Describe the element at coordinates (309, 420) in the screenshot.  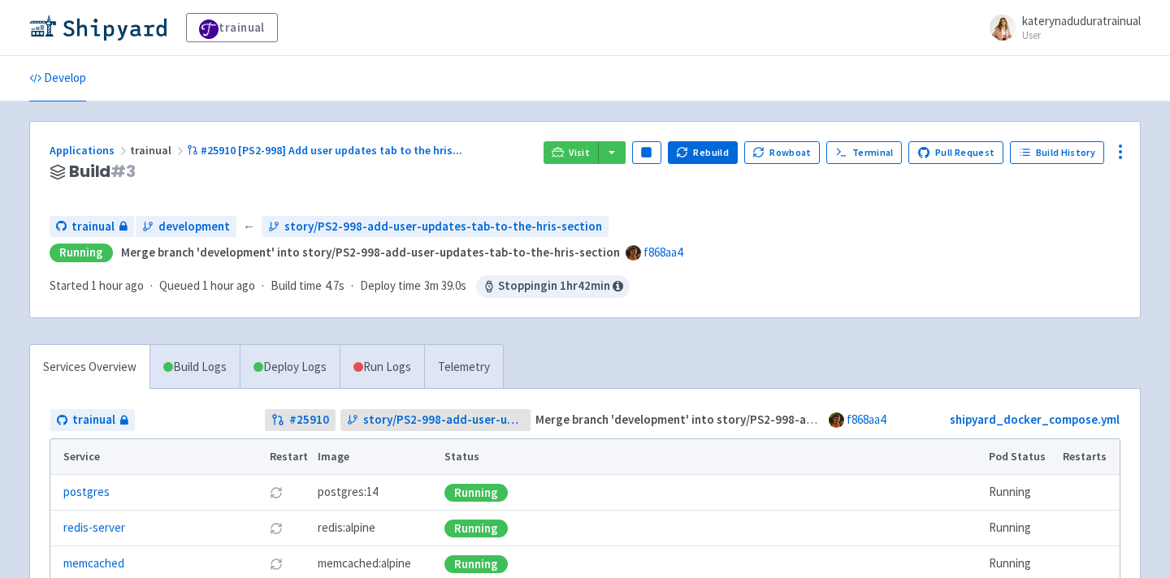
I see `strong: # 25910` at that location.